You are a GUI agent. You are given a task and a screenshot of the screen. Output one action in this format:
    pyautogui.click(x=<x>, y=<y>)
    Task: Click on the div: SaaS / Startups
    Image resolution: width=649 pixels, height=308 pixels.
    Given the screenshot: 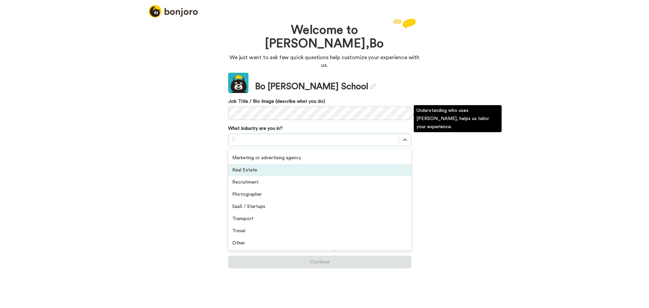 What is the action you would take?
    pyautogui.click(x=320, y=207)
    